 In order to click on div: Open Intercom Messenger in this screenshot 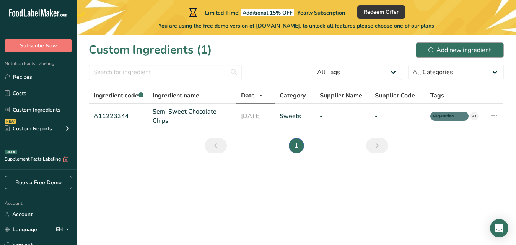, I will do `click(499, 228)`.